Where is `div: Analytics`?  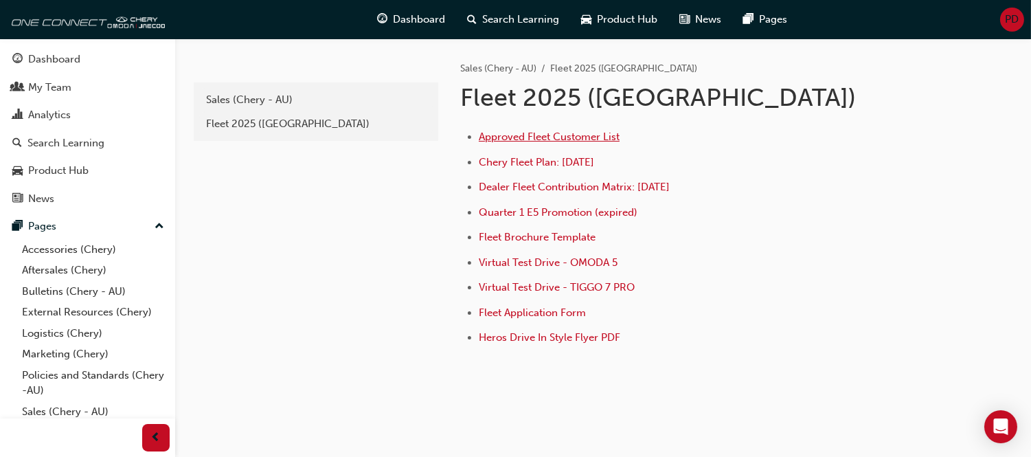
div: Analytics is located at coordinates (49, 115).